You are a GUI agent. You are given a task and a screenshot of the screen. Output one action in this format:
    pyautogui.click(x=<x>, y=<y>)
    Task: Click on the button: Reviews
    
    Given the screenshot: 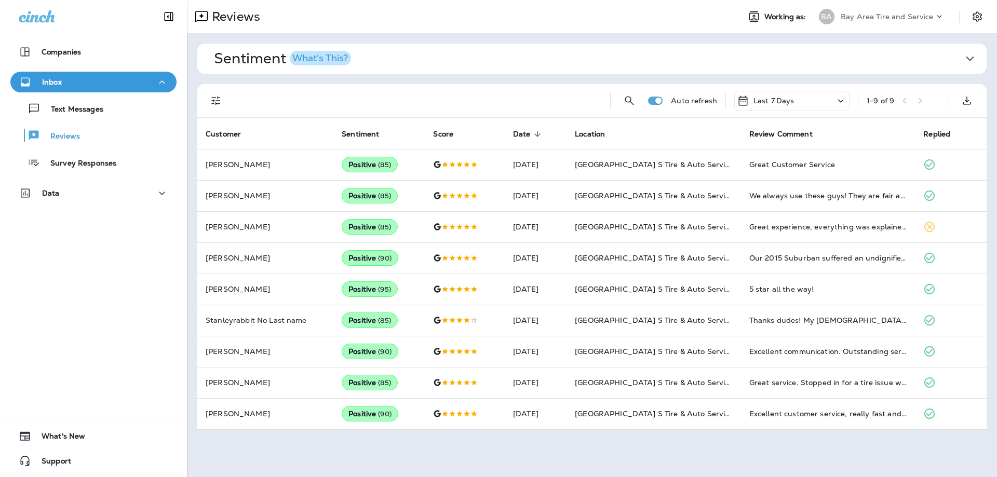 What is the action you would take?
    pyautogui.click(x=93, y=136)
    